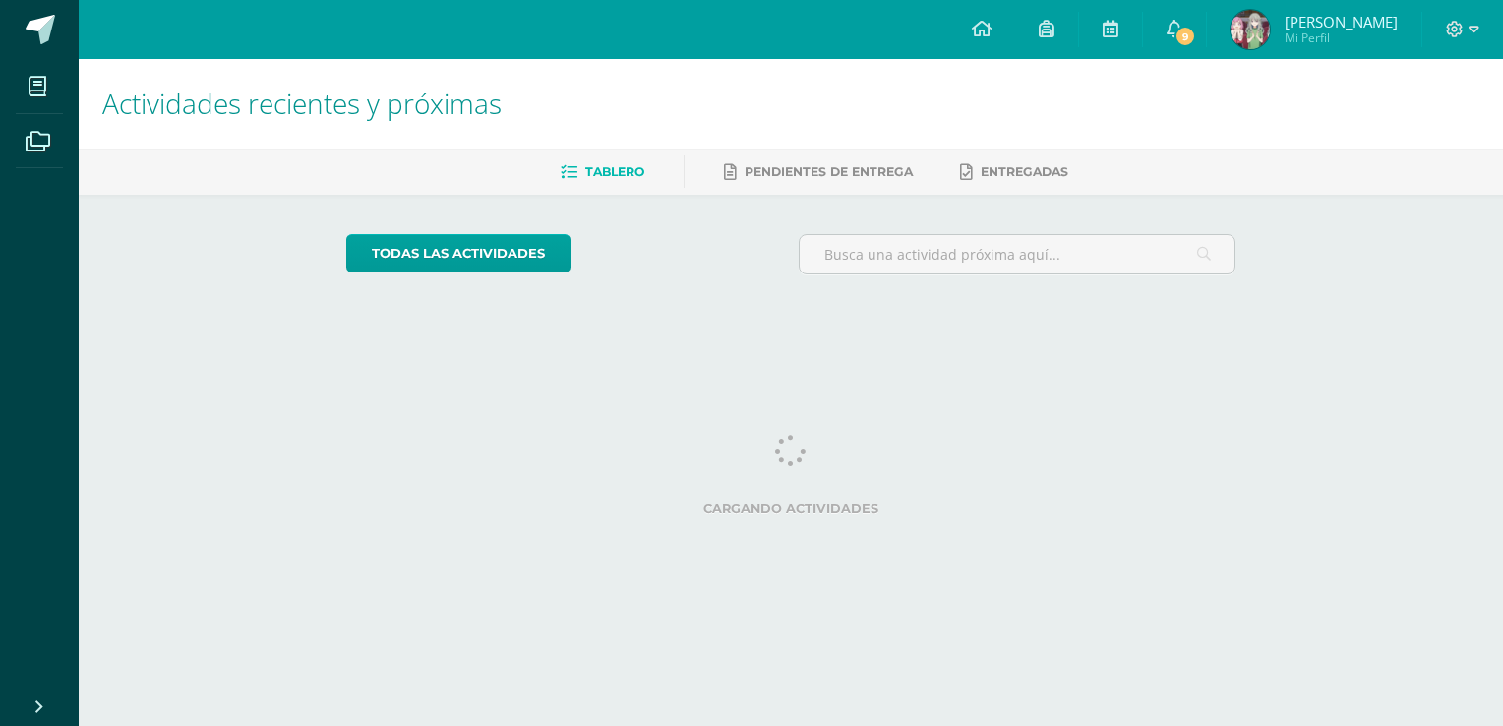 The height and width of the screenshot is (726, 1503). What do you see at coordinates (302, 103) in the screenshot?
I see `span: Actividades recientes y próximas` at bounding box center [302, 103].